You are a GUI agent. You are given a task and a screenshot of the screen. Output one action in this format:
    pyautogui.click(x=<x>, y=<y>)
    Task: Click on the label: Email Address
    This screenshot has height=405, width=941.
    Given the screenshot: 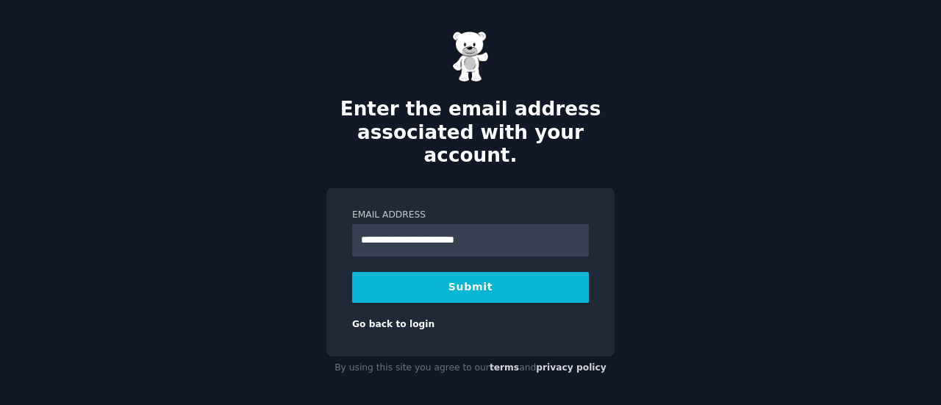 What is the action you would take?
    pyautogui.click(x=470, y=215)
    